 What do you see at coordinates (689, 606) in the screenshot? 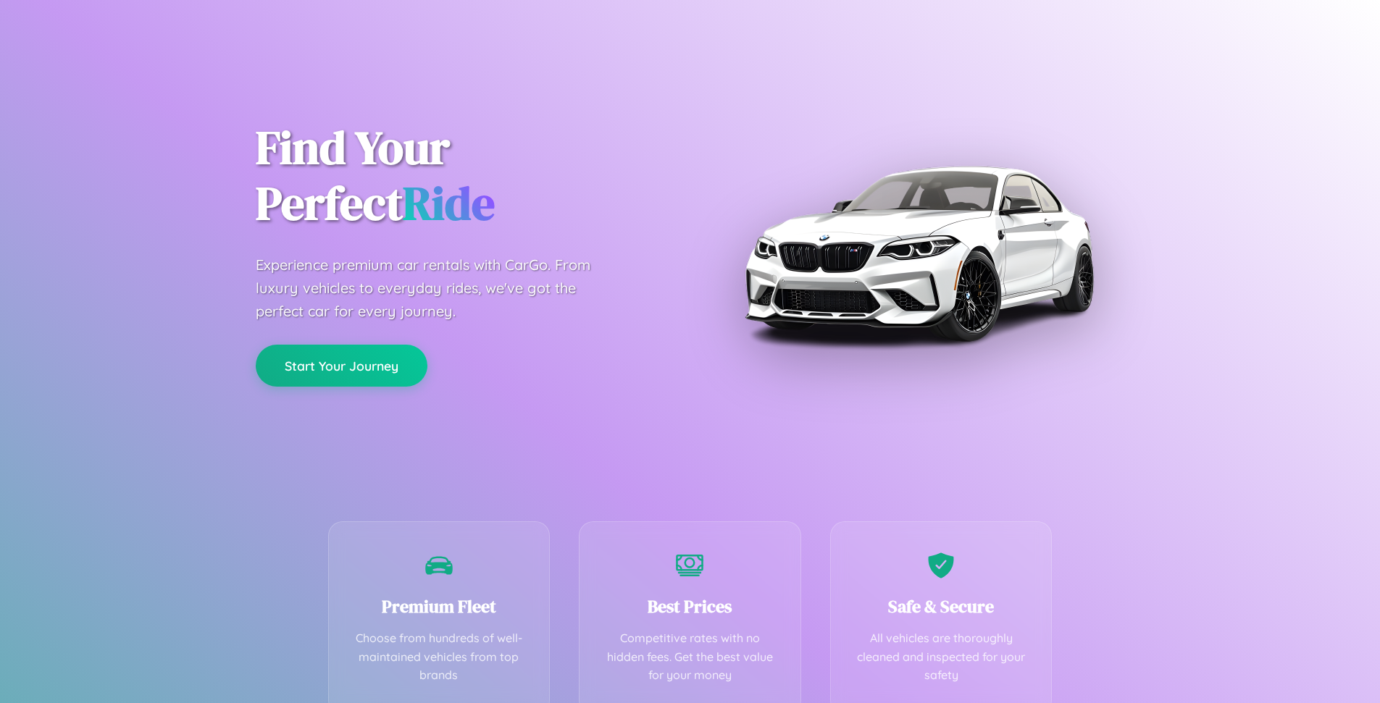
I see `h3: Best Prices` at bounding box center [689, 606].